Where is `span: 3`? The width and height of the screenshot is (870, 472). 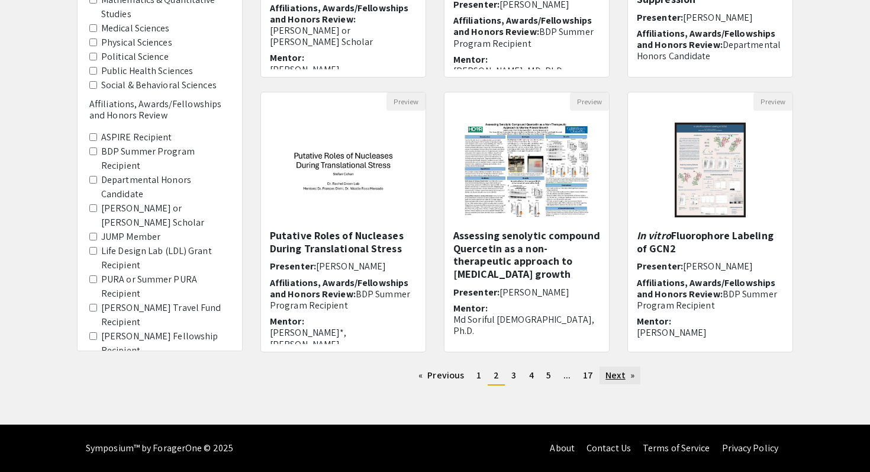
span: 3 is located at coordinates (514, 375).